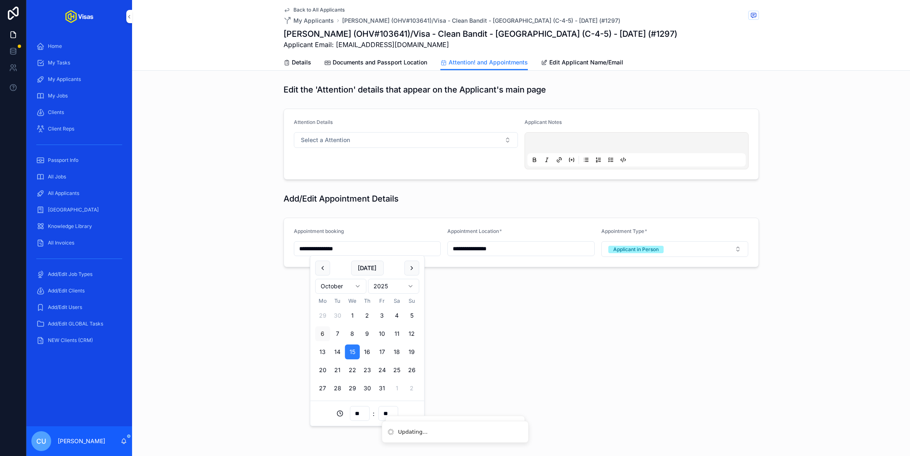 This screenshot has width=910, height=456. Describe the element at coordinates (412, 388) in the screenshot. I see `button: Sunday, 2 November 2025` at that location.